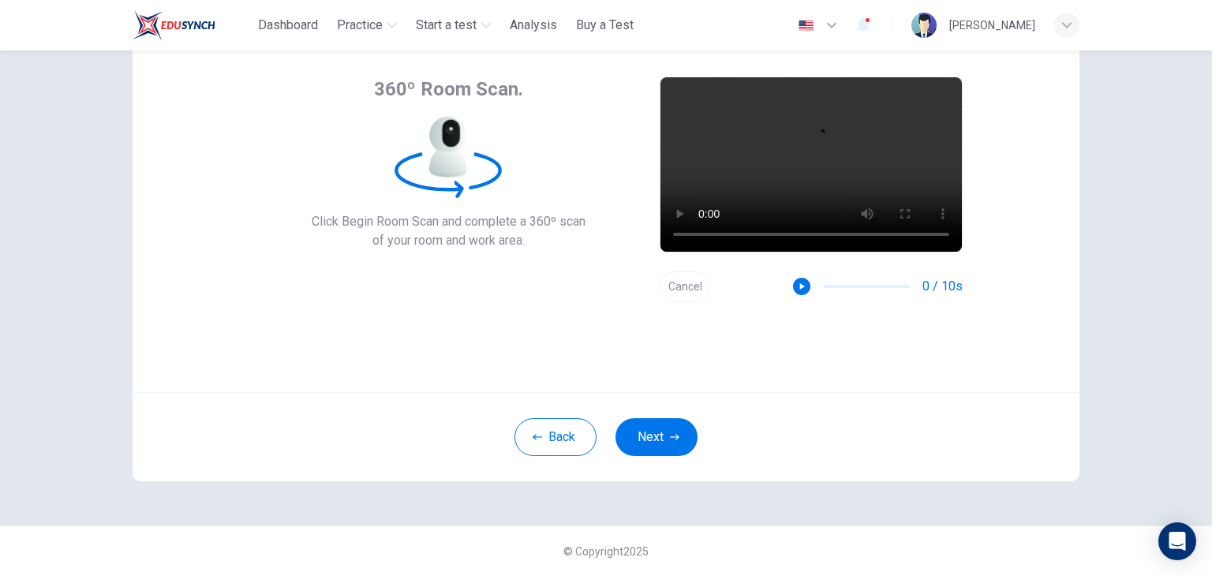  I want to click on a: ELTC logo, so click(192, 25).